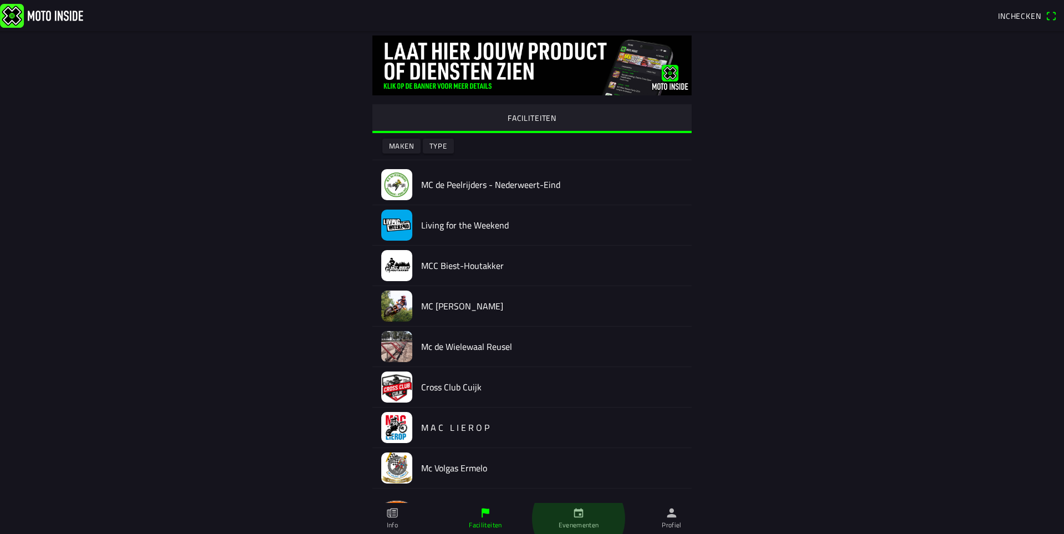  Describe the element at coordinates (579, 525) in the screenshot. I see `ion-label: Evenementen` at that location.